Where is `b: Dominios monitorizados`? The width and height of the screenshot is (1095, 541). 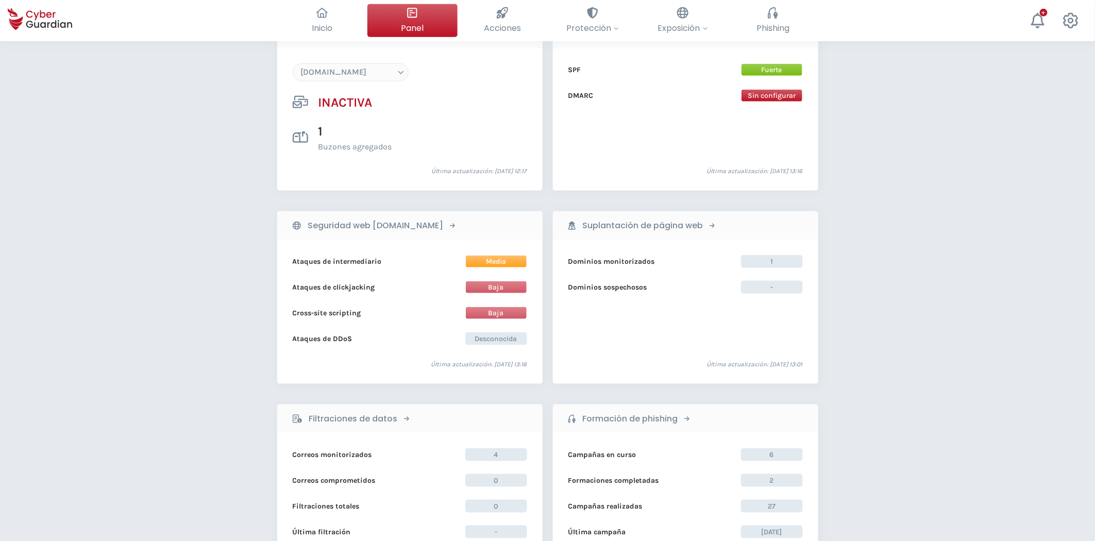 b: Dominios monitorizados is located at coordinates (611, 261).